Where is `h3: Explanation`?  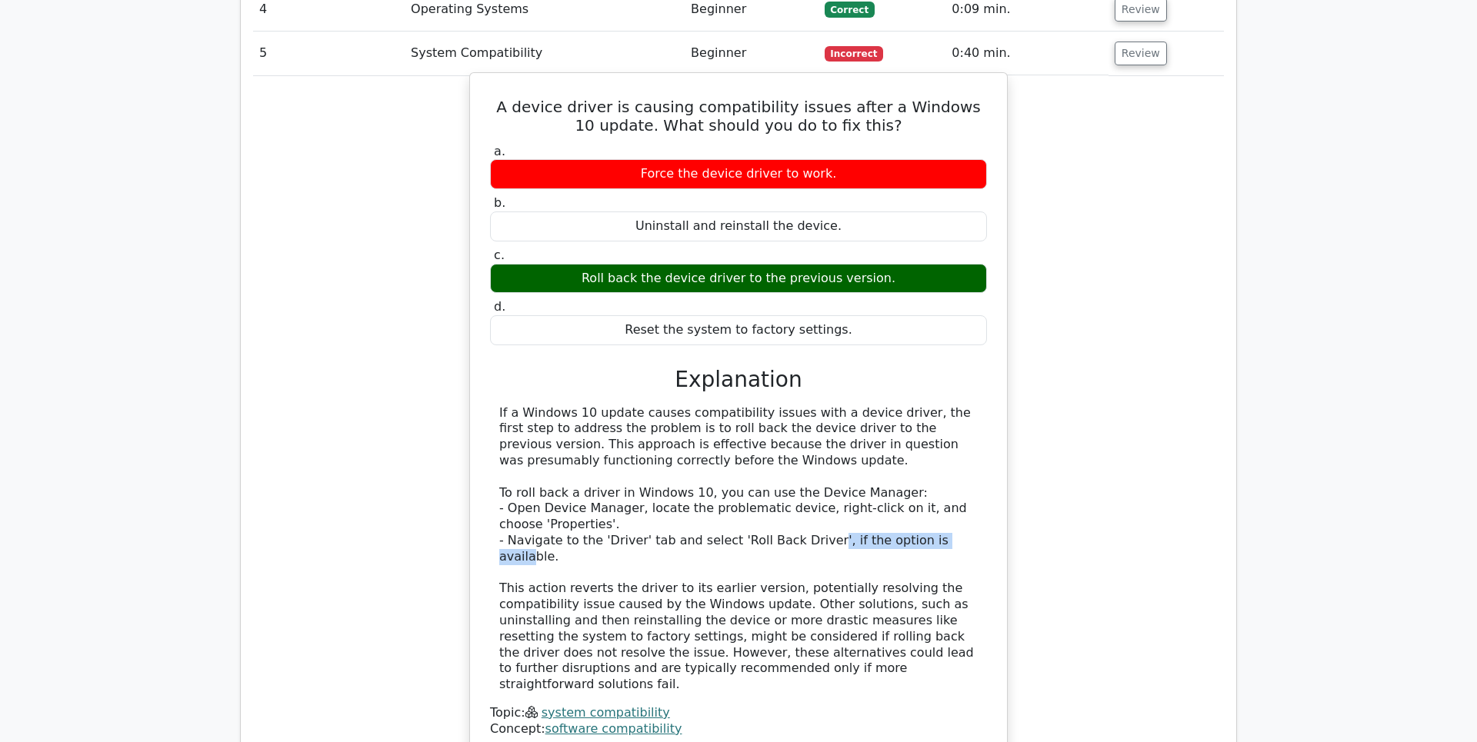
h3: Explanation is located at coordinates (738, 380).